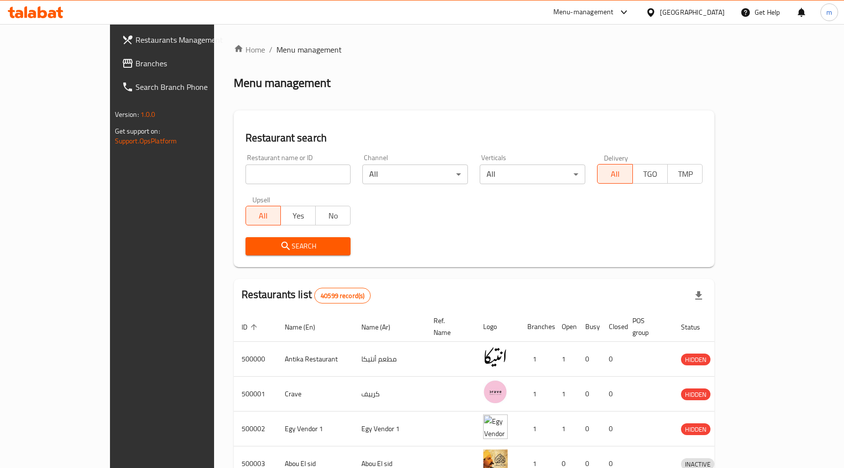 This screenshot has width=844, height=468. What do you see at coordinates (298, 216) in the screenshot?
I see `span: Yes` at bounding box center [298, 216].